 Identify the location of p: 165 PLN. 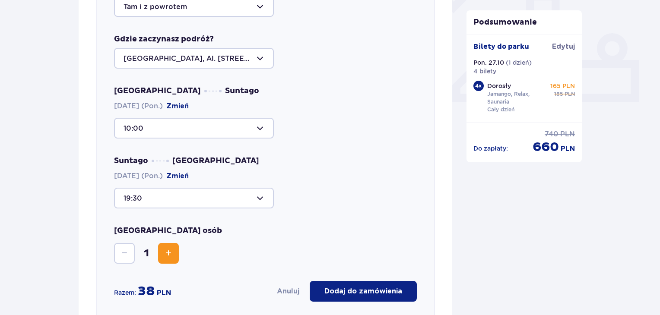
(562, 86).